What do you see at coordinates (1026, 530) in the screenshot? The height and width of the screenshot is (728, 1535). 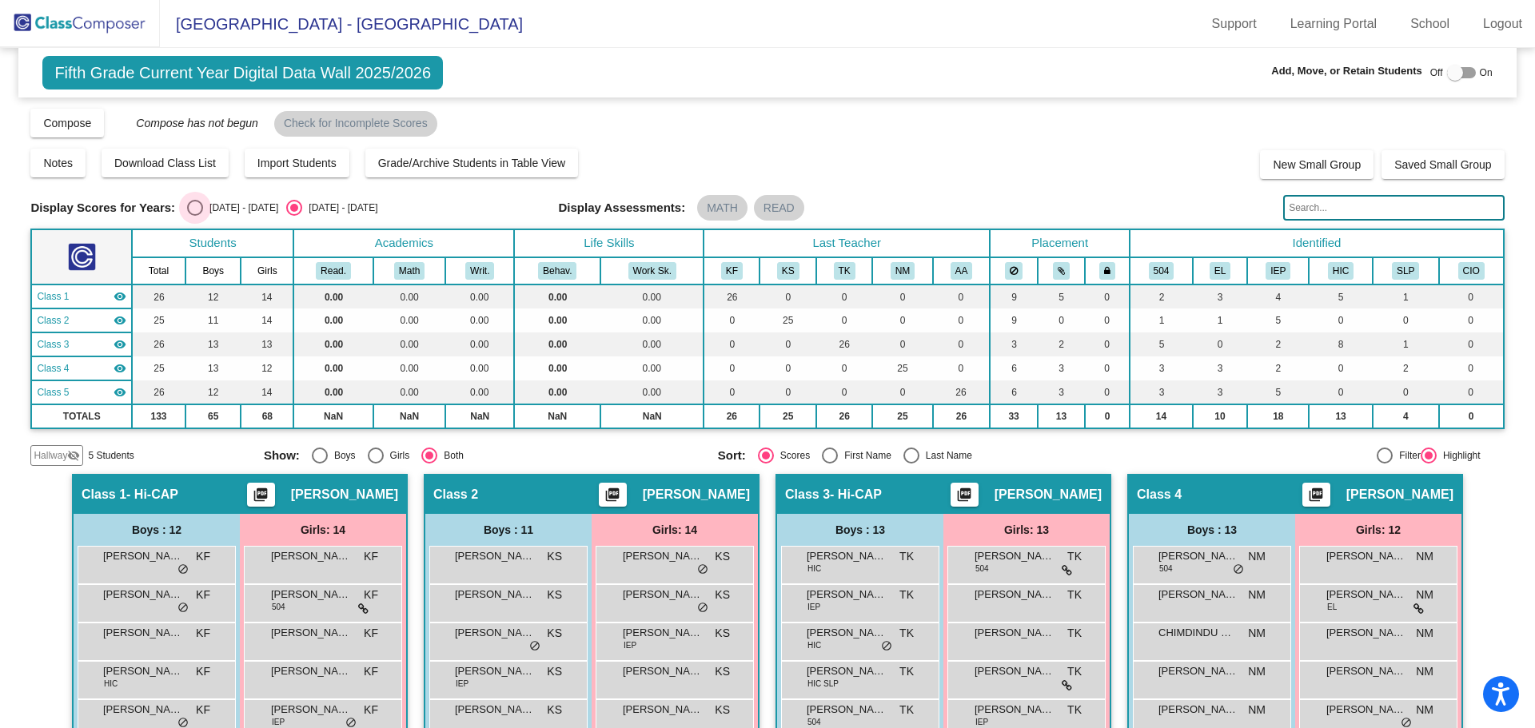 I see `div: Girls: 13` at bounding box center [1026, 530].